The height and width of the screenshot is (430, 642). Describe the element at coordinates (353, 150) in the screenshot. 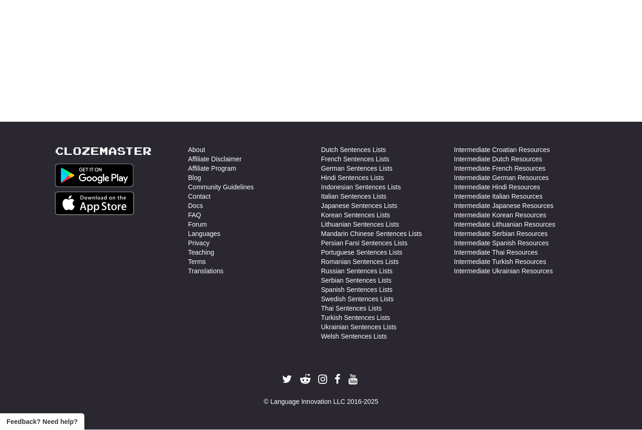

I see `a: Dutch Sentences Lists` at that location.